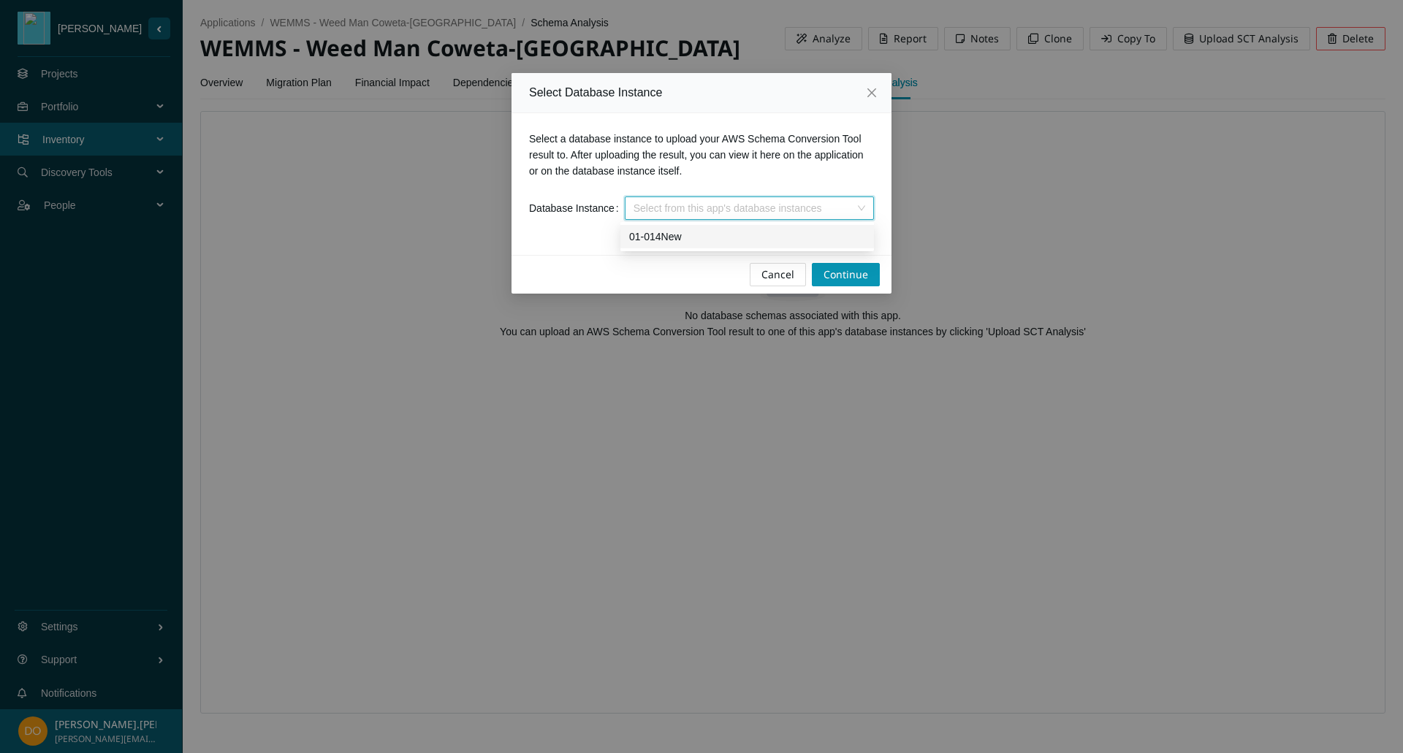 This screenshot has width=1403, height=753. I want to click on div: 01-014New, so click(747, 237).